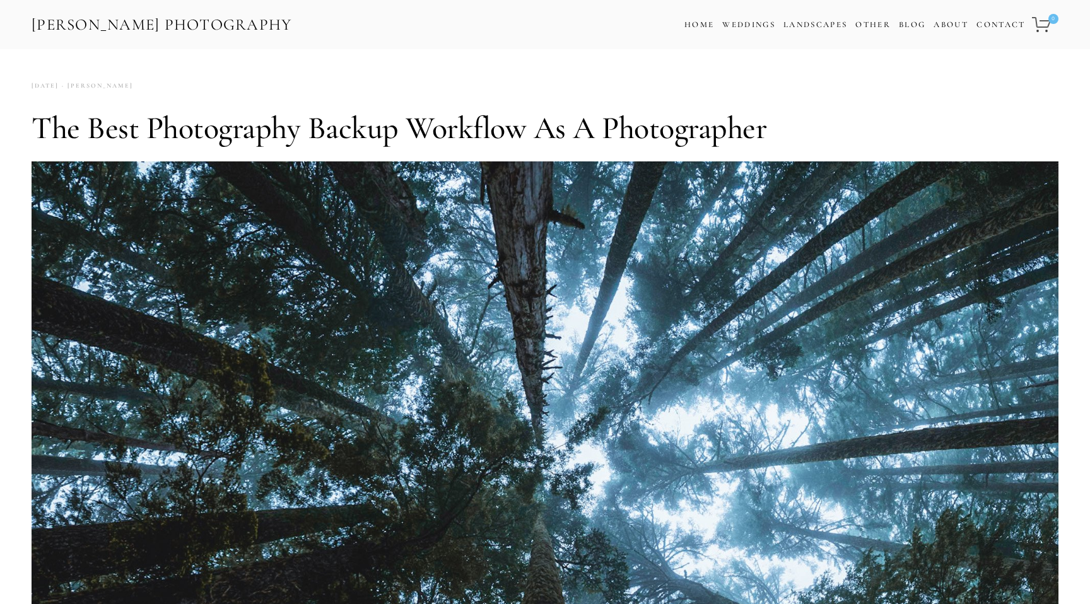 This screenshot has height=604, width=1090. Describe the element at coordinates (951, 25) in the screenshot. I see `a: About` at that location.